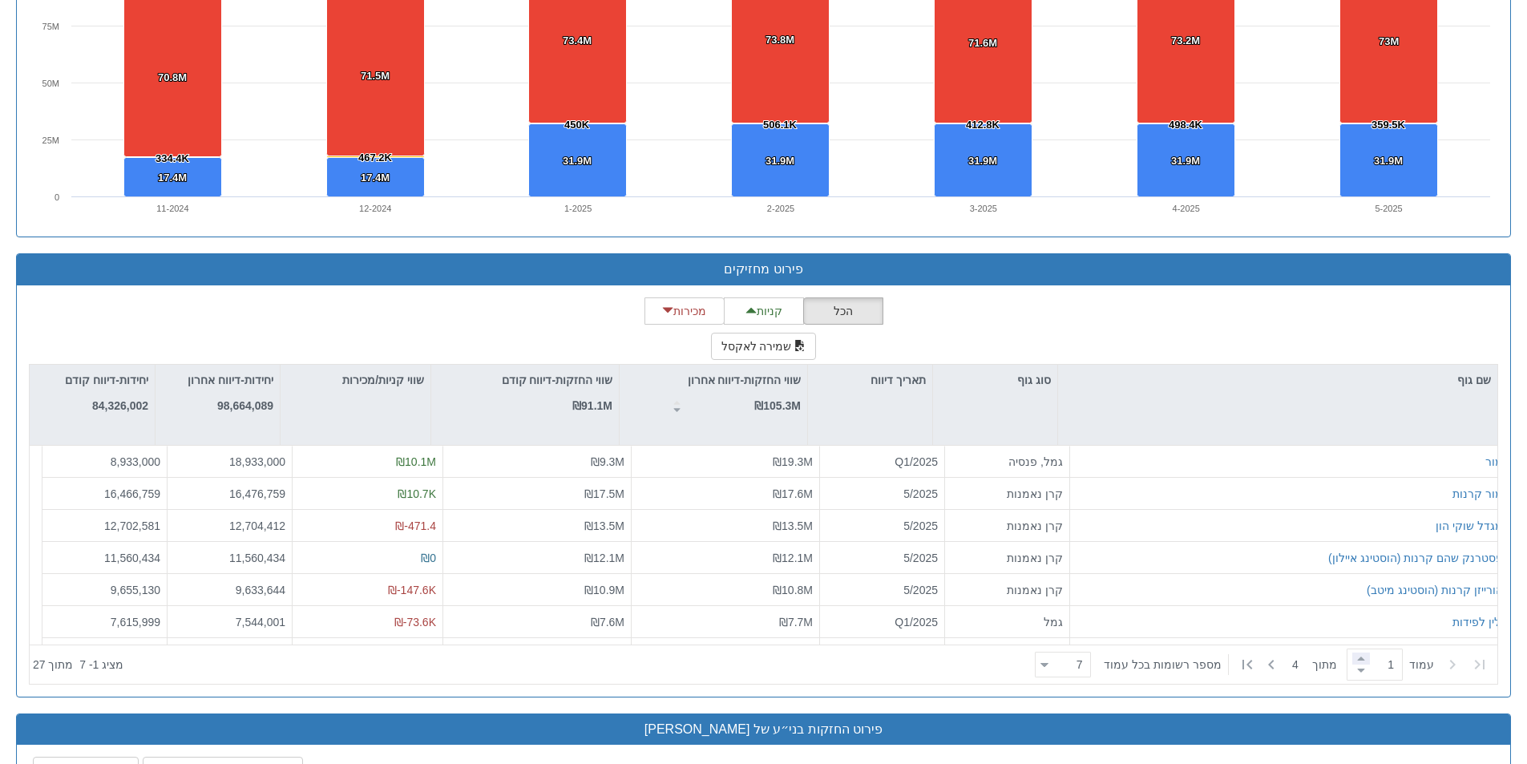  I want to click on tspan: 450K, so click(577, 124).